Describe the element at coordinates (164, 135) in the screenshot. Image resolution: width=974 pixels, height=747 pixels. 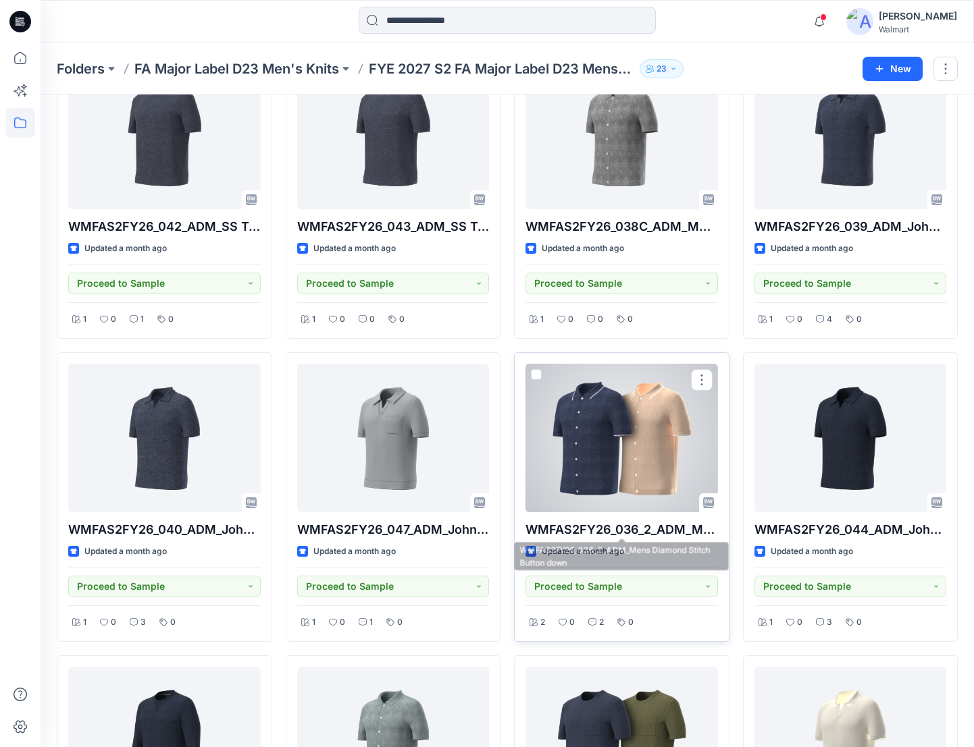
I see `a: WMFAS2FY26_042_ADM_SS Tee` at that location.